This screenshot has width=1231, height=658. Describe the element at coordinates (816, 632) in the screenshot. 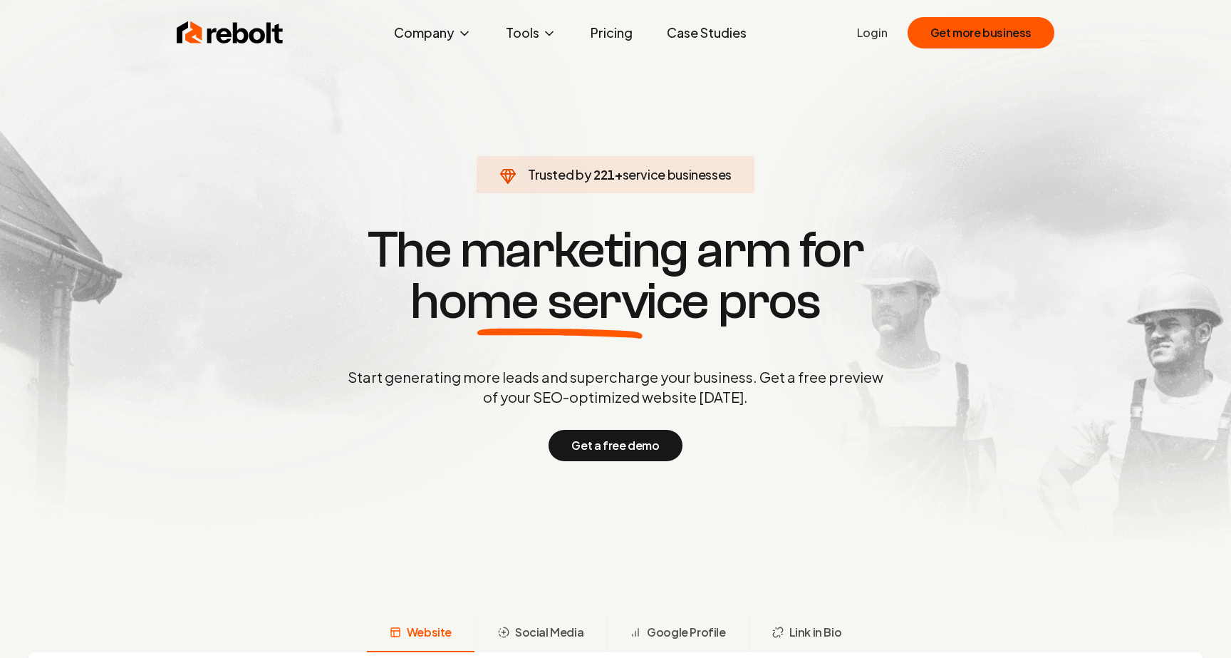

I see `span: Link in Bio` at that location.